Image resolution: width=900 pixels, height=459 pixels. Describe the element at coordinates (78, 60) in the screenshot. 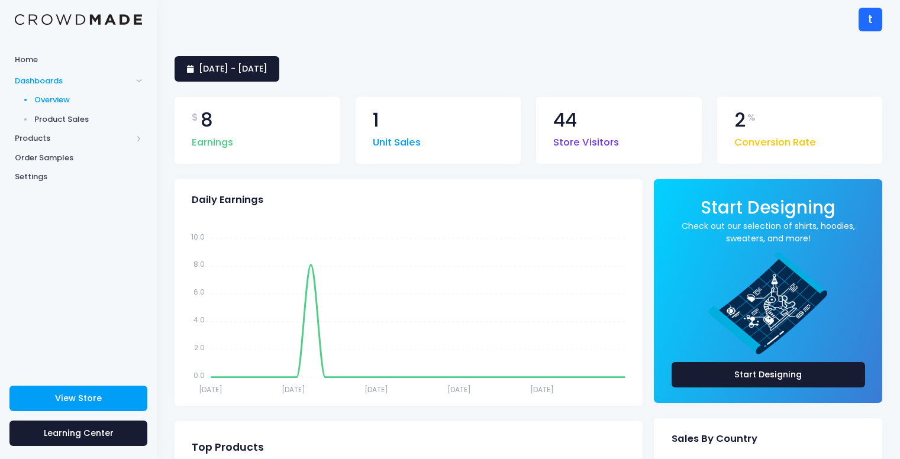

I see `span: Home` at that location.